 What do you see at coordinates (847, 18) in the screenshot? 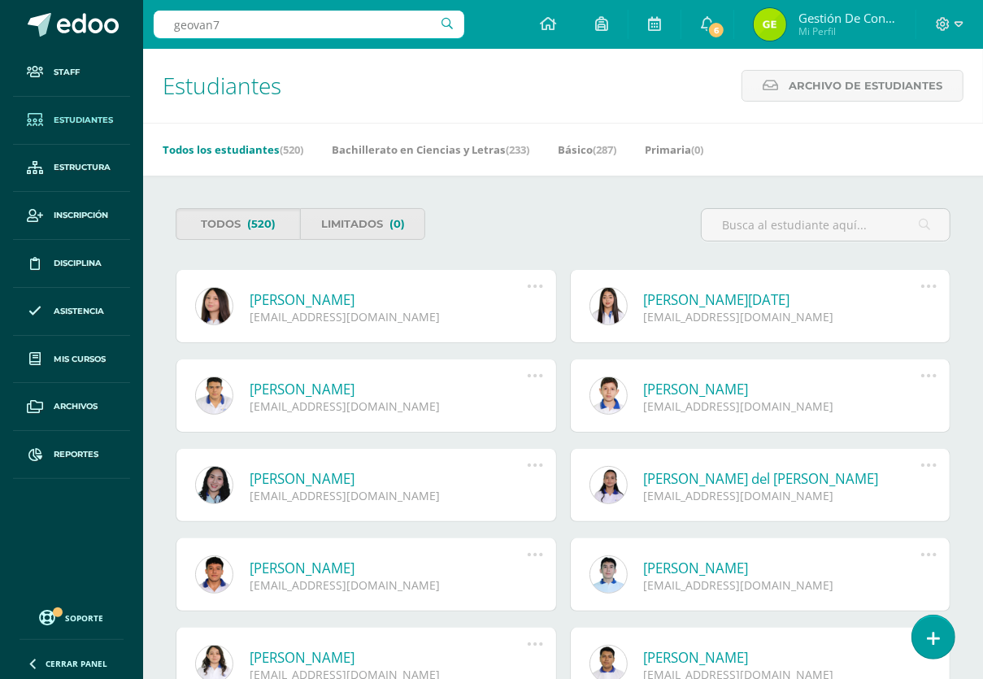
I see `span: Gestión de Convivencia` at bounding box center [847, 18].